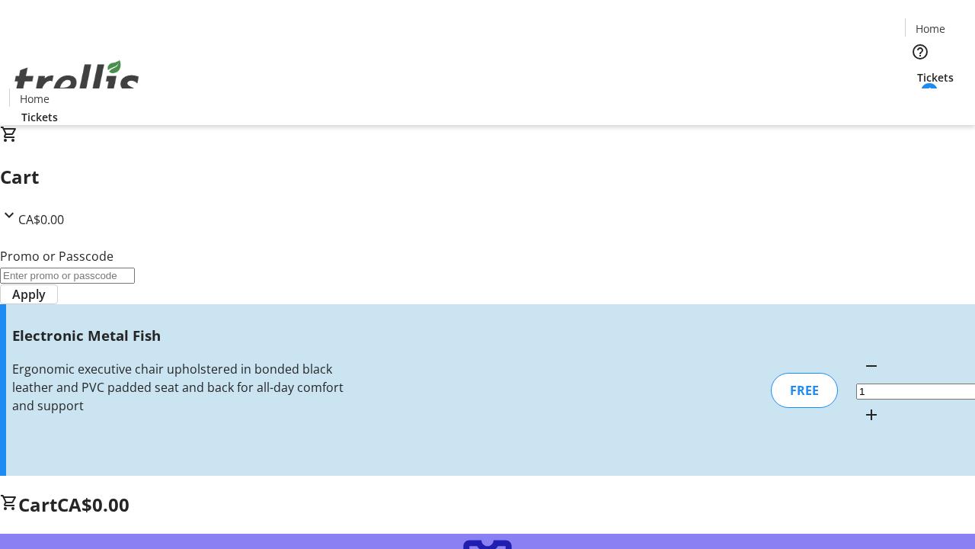 The image size is (975, 549). Describe the element at coordinates (178, 387) in the screenshot. I see `div: Ergonomic executive chair upholstered in bonded black leather and PVC padded seat and back for al...` at that location.